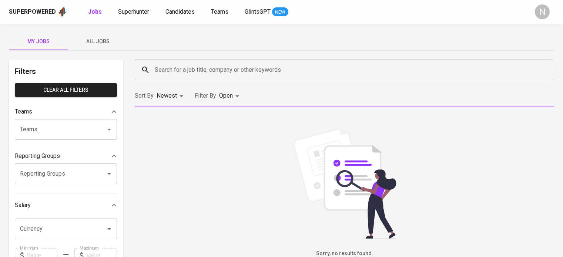  I want to click on div: Reporting Groups, so click(66, 156).